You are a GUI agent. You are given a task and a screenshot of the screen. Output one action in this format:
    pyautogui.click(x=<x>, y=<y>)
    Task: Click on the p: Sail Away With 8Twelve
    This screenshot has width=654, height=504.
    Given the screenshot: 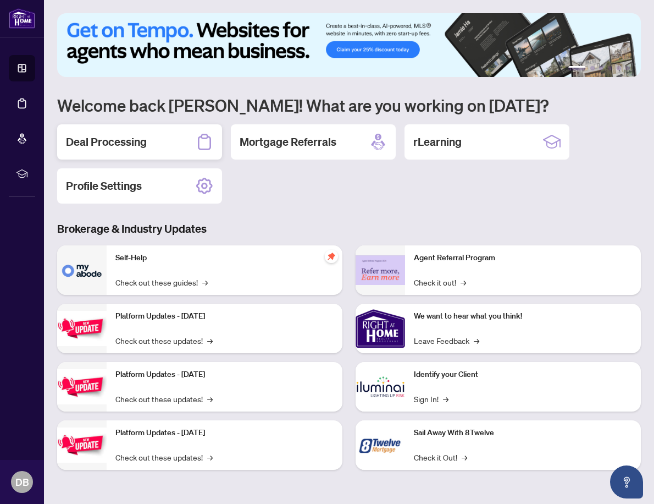 What is the action you would take?
    pyautogui.click(x=523, y=433)
    